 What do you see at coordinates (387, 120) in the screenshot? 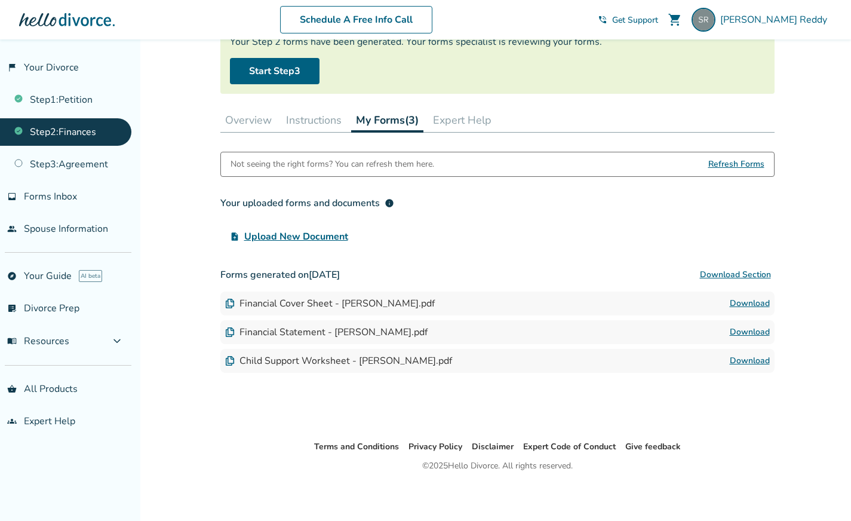
I see `button: My Forms(3)` at bounding box center [387, 120].